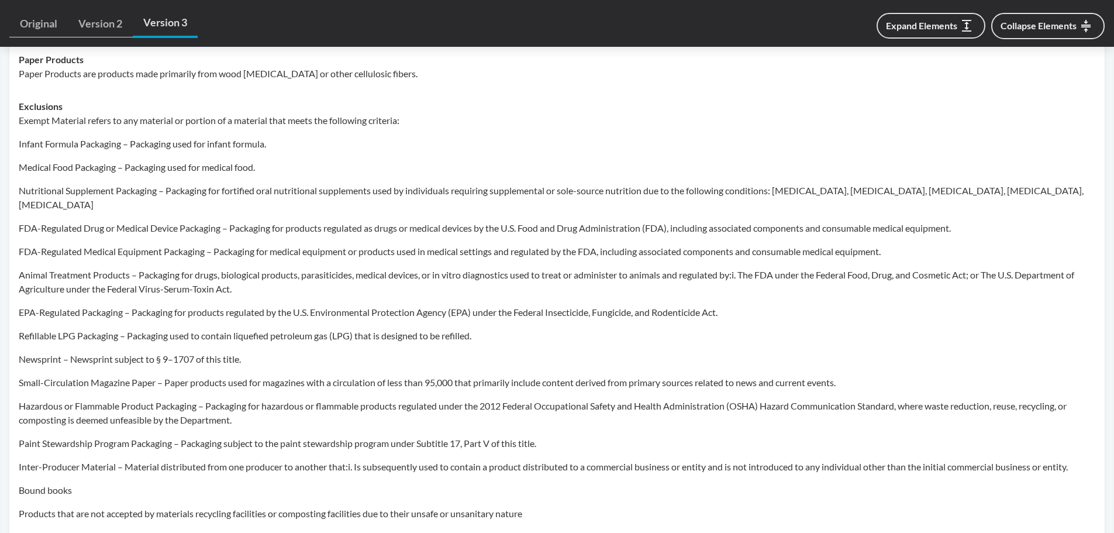 The width and height of the screenshot is (1114, 533). What do you see at coordinates (557, 336) in the screenshot?
I see `p: Refillable LPG Packaging – Packaging used to contain liquefied petroleum gas (LPG) that is design...` at bounding box center [557, 336].